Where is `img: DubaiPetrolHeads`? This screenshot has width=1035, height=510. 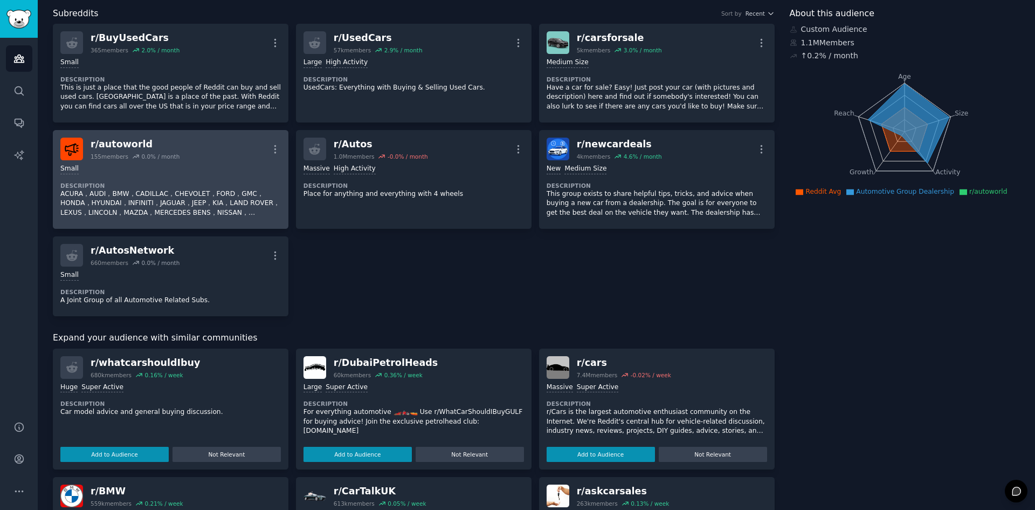
img: DubaiPetrolHeads is located at coordinates (315, 367).